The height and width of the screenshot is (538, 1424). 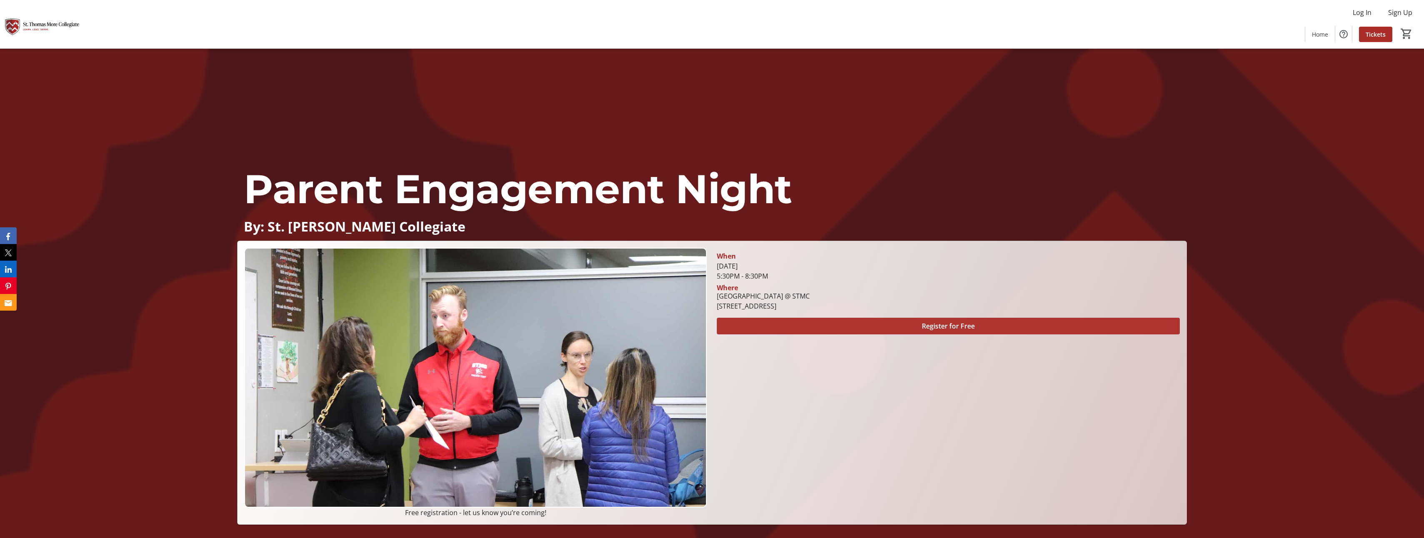 I want to click on button: Log In, so click(x=1362, y=13).